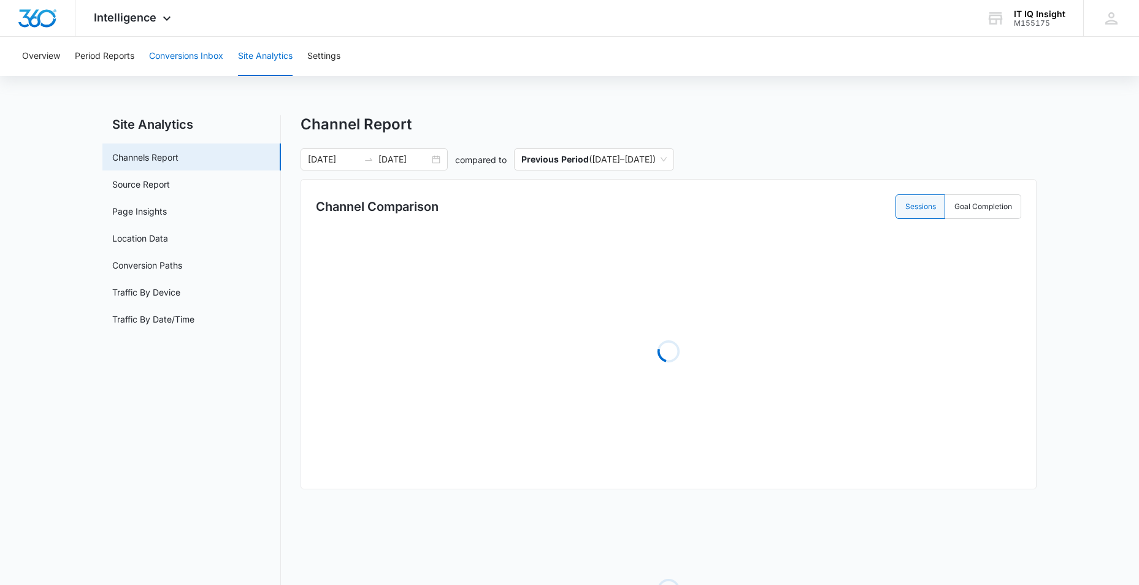 The height and width of the screenshot is (585, 1139). Describe the element at coordinates (153, 319) in the screenshot. I see `a: Traffic By Date/Time` at that location.